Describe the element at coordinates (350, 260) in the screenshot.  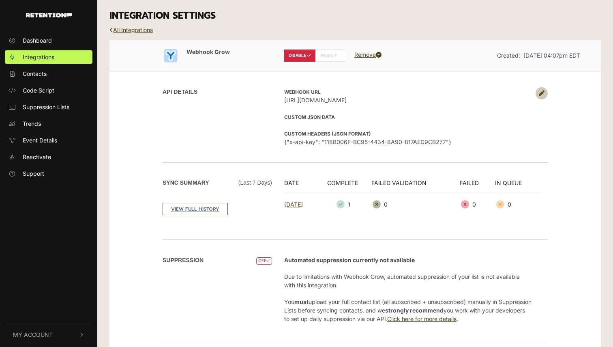
I see `strong: Automated suppression currently not available` at that location.